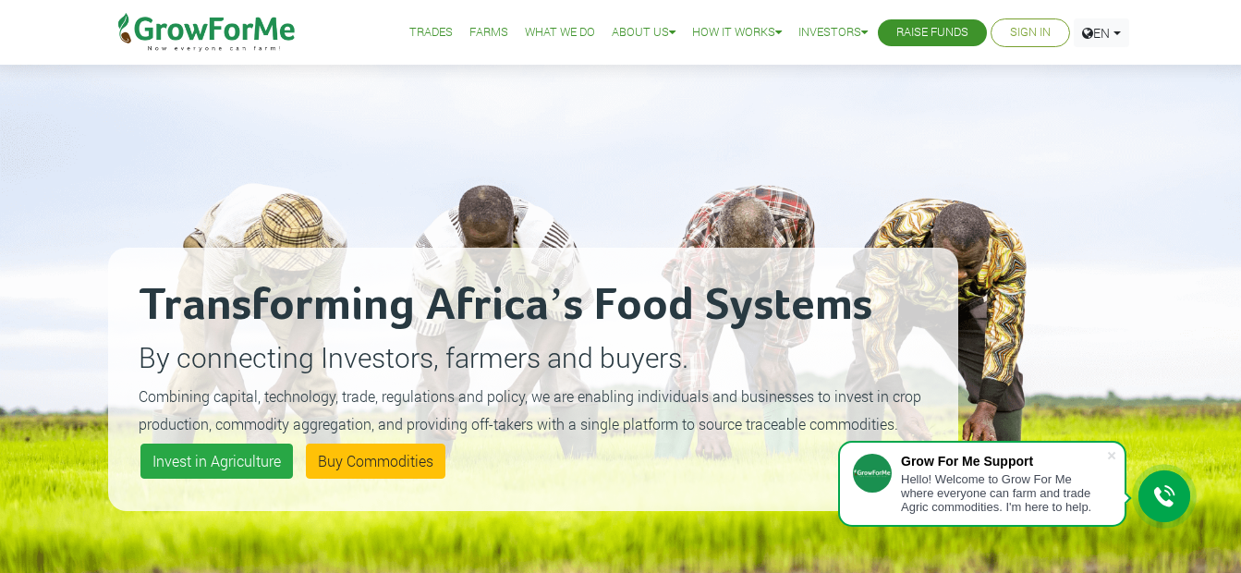 The height and width of the screenshot is (573, 1241). What do you see at coordinates (1004, 493) in the screenshot?
I see `div: Hello! Welcome to Grow For Me where everyone can farm and trade Agric commodities. I'm here to help.` at bounding box center [1004, 493].